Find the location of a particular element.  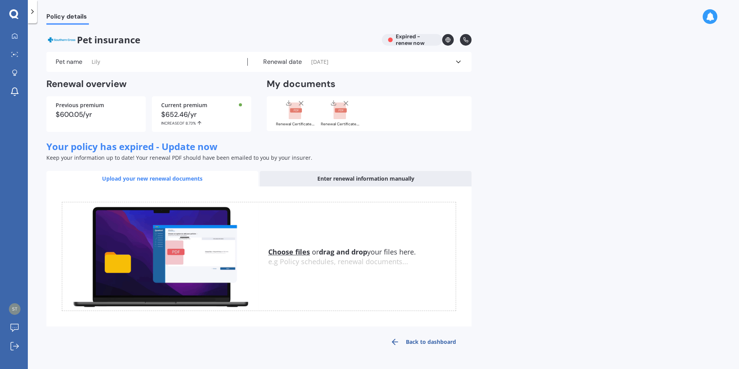

img: 3d10a732a20ece4e20fff50039182dcf is located at coordinates (15, 309).